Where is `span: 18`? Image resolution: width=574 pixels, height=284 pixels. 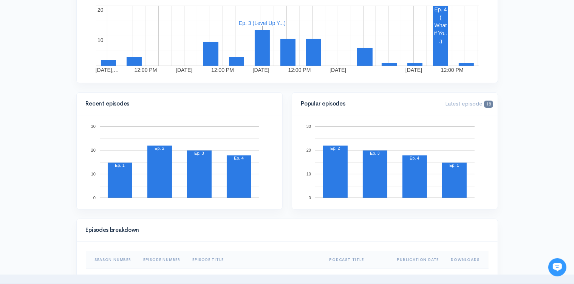
span: 18 is located at coordinates (488, 104).